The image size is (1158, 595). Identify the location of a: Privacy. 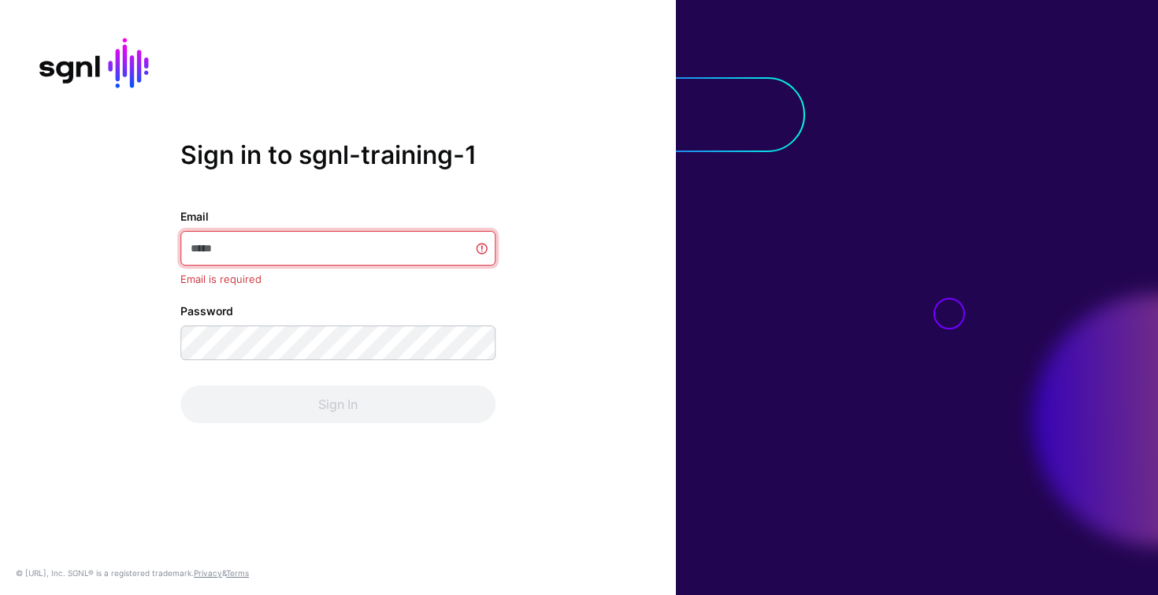
(208, 572).